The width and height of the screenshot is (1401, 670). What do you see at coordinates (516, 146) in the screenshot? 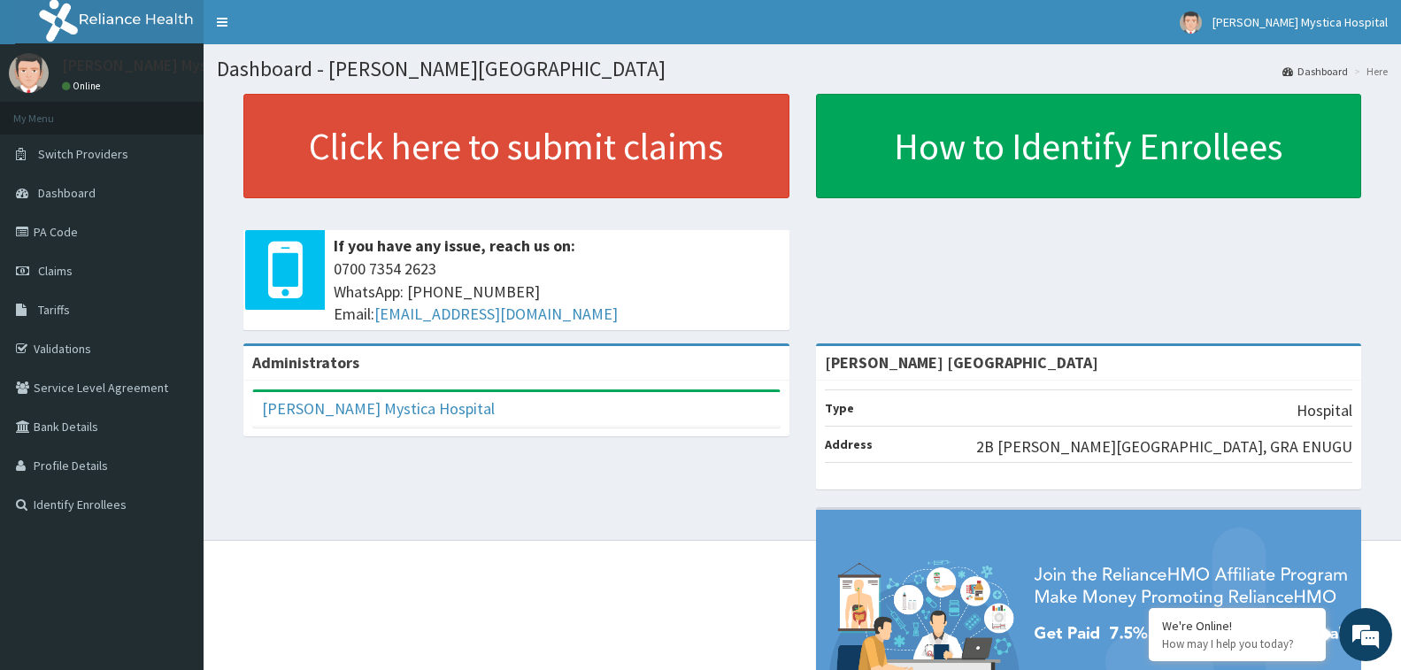
I see `a: Click here to submit claims` at bounding box center [516, 146].